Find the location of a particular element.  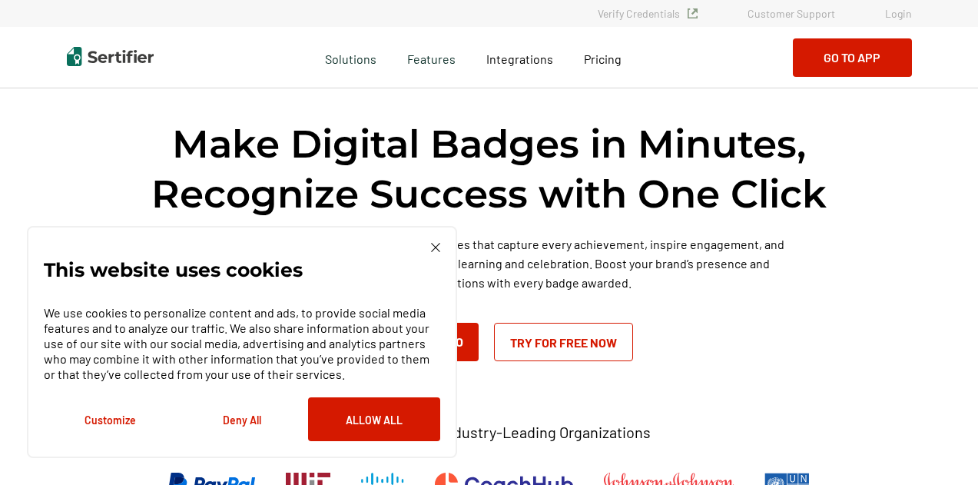

a: Try for Free Now is located at coordinates (563, 342).